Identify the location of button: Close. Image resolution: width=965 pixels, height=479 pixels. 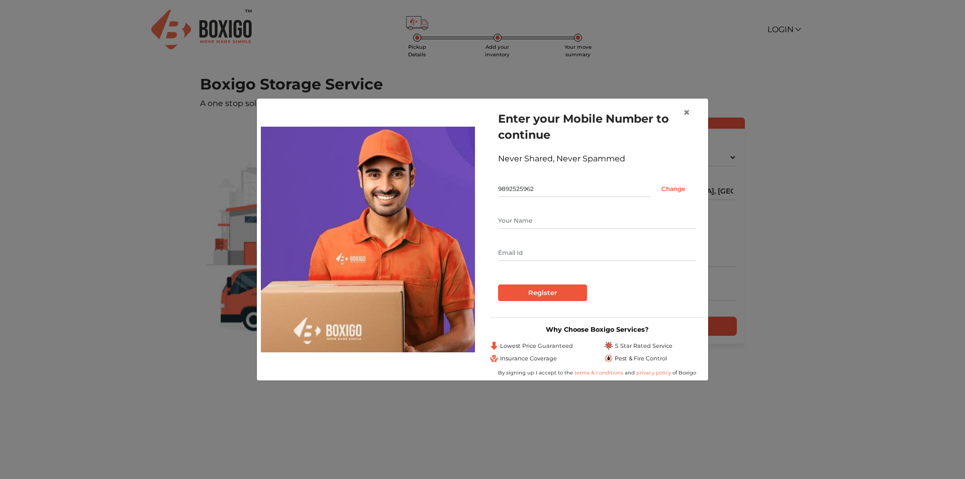
(687, 113).